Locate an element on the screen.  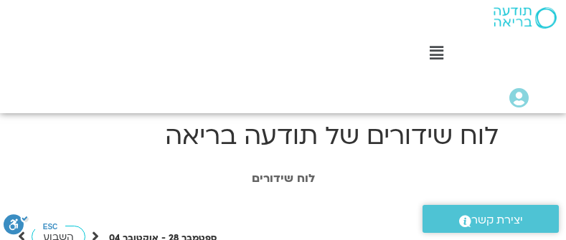
span: יצירת קשר is located at coordinates (497, 220).